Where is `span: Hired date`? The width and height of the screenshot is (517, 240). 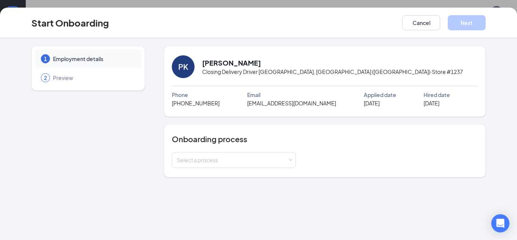 span: Hired date is located at coordinates (437, 95).